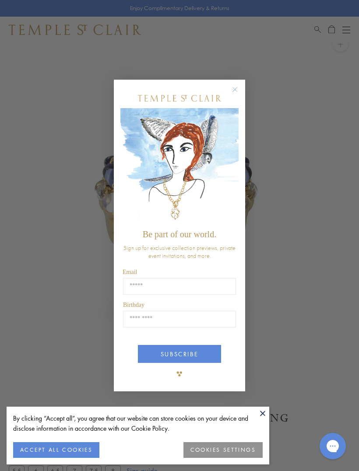  What do you see at coordinates (239, 94) in the screenshot?
I see `button: Close dialog` at bounding box center [239, 94].